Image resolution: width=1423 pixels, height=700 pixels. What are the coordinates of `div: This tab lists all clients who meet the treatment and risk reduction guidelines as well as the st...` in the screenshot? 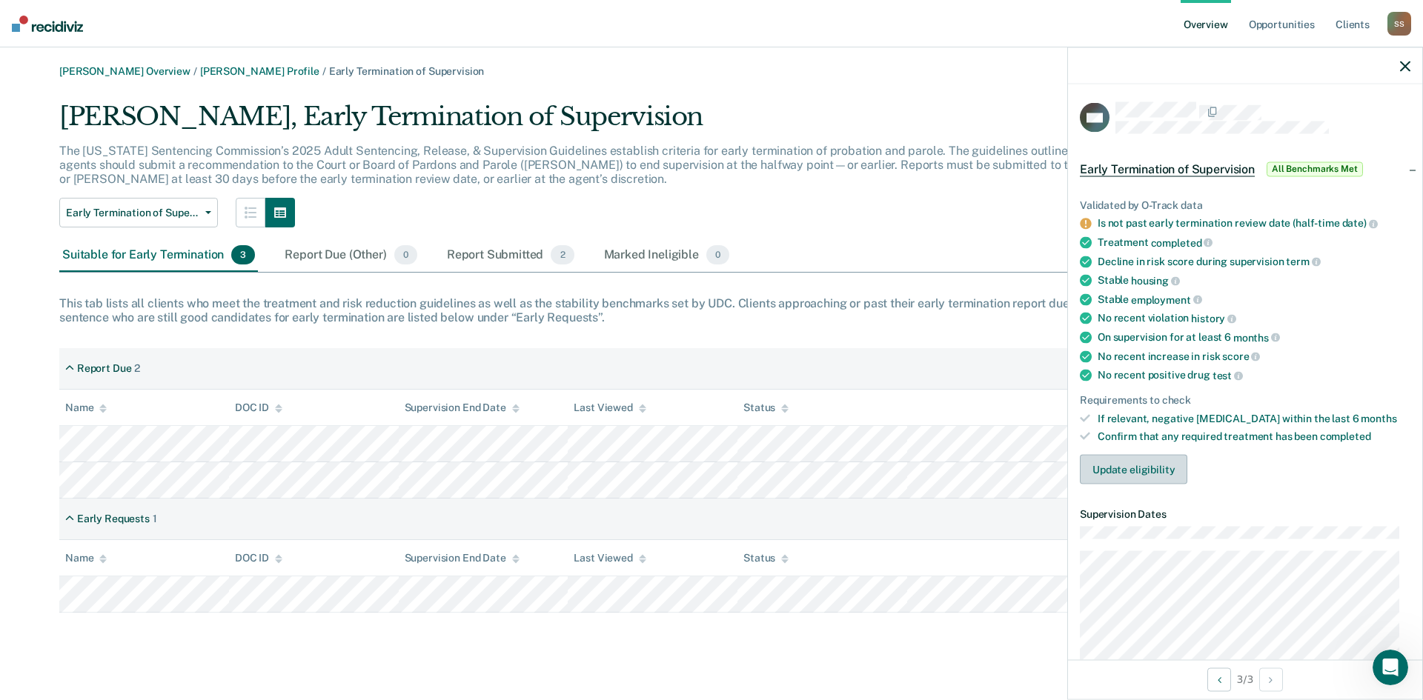 It's located at (712, 311).